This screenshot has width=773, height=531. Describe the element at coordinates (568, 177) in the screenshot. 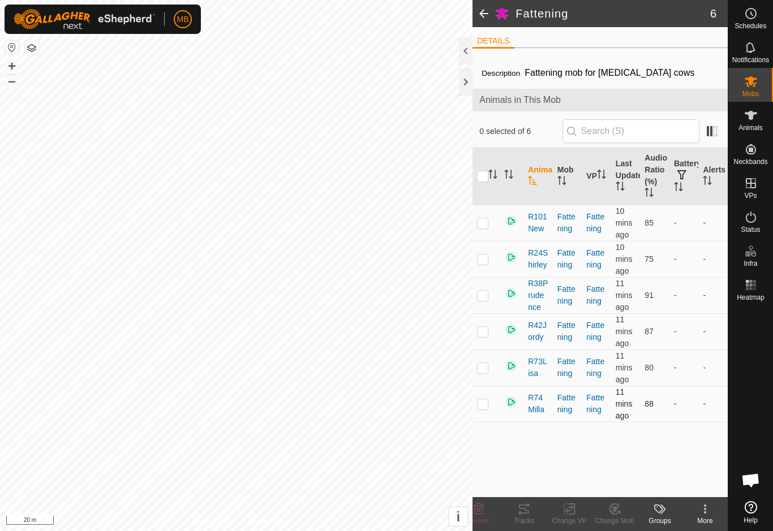

I see `th: Mob` at that location.